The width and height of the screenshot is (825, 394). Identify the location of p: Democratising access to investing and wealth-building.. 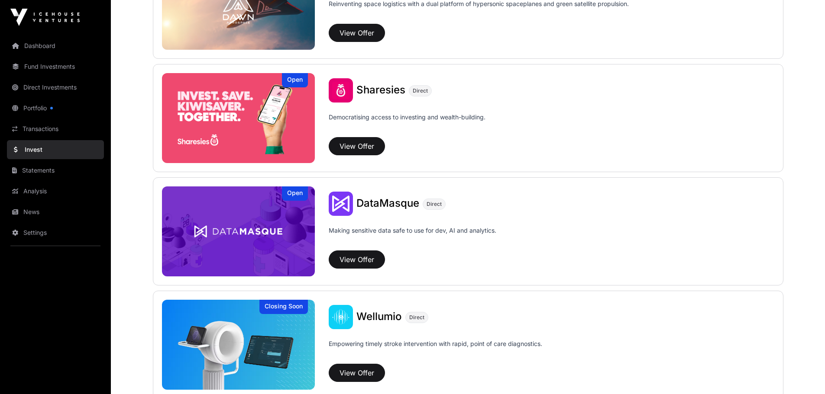
(407, 123).